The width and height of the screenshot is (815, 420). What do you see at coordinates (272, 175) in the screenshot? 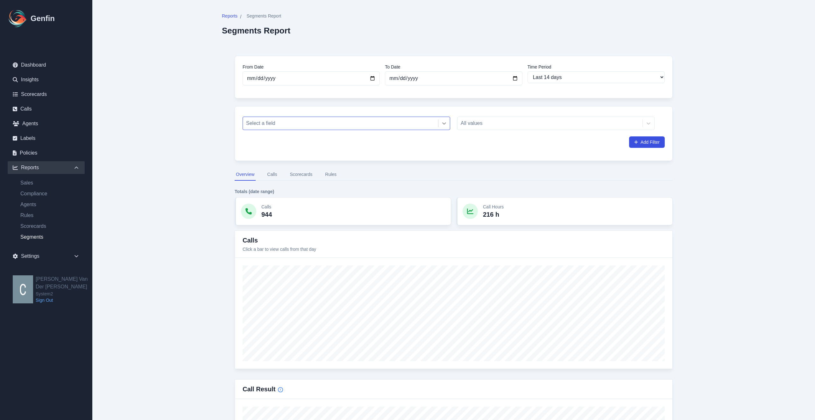
I see `button: Calls` at bounding box center [272, 175].